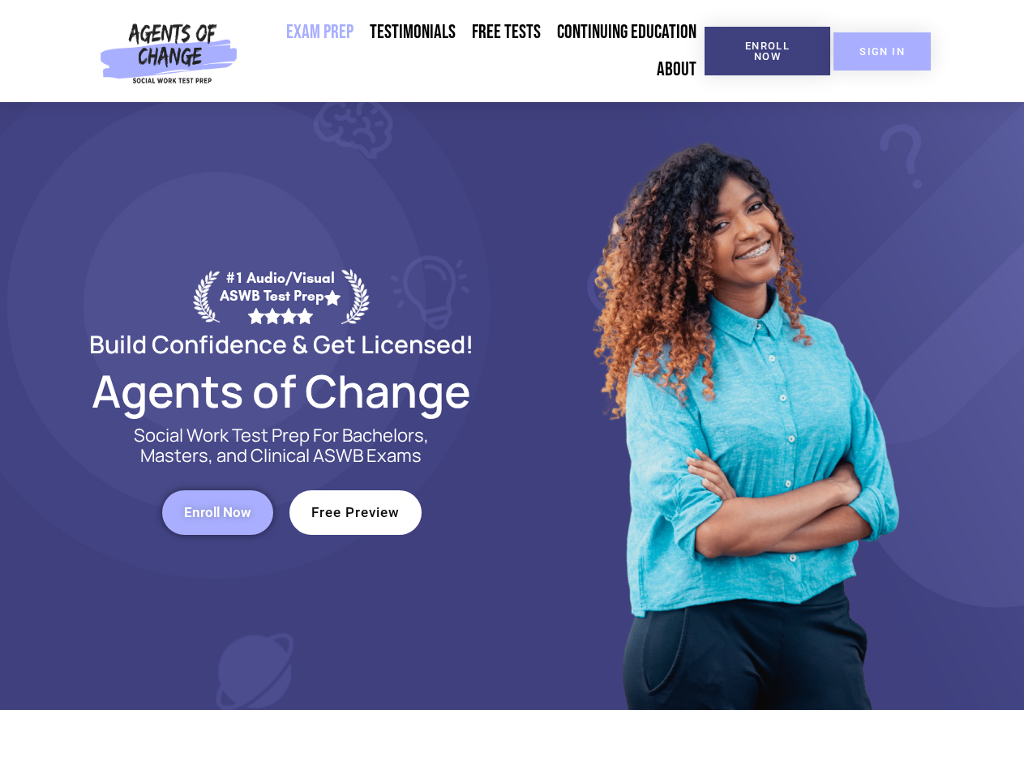 The image size is (1024, 778). I want to click on a: About, so click(676, 70).